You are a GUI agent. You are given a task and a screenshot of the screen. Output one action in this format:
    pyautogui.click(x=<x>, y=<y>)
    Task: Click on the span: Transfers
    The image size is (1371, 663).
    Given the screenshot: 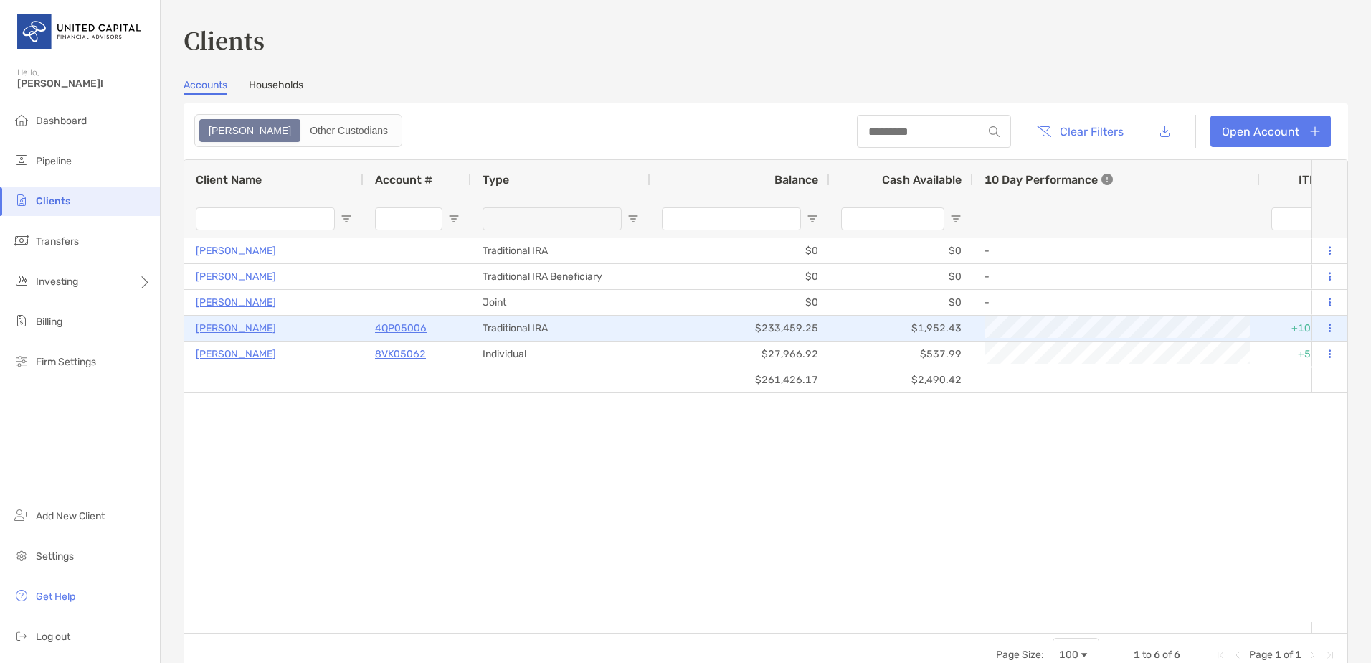 What is the action you would take?
    pyautogui.click(x=57, y=241)
    